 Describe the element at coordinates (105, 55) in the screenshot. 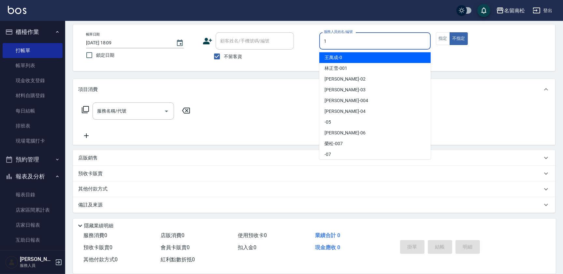

I see `span: 鎖定日期` at that location.